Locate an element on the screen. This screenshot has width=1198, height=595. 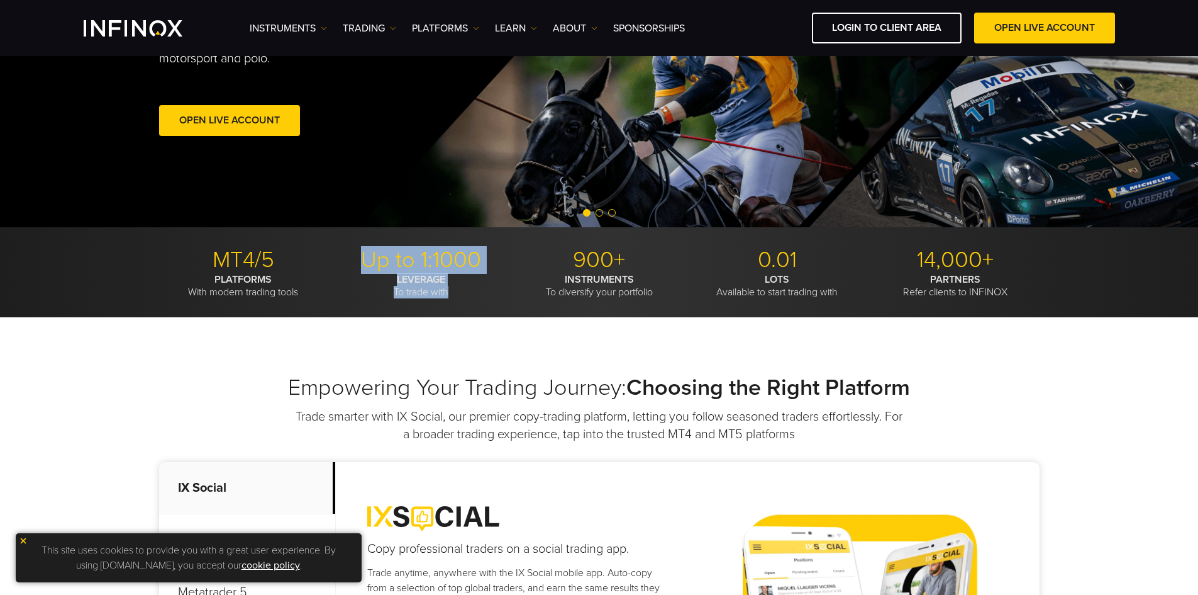
p: 0.01 is located at coordinates (778, 260).